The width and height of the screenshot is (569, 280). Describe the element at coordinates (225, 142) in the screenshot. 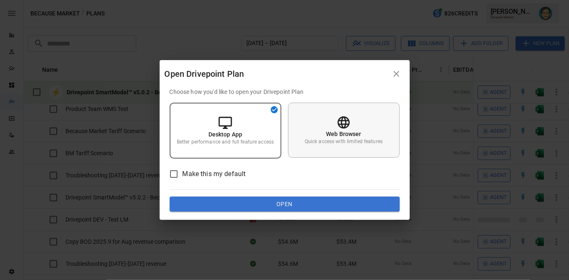

I see `p: Better performance and full feature access` at that location.